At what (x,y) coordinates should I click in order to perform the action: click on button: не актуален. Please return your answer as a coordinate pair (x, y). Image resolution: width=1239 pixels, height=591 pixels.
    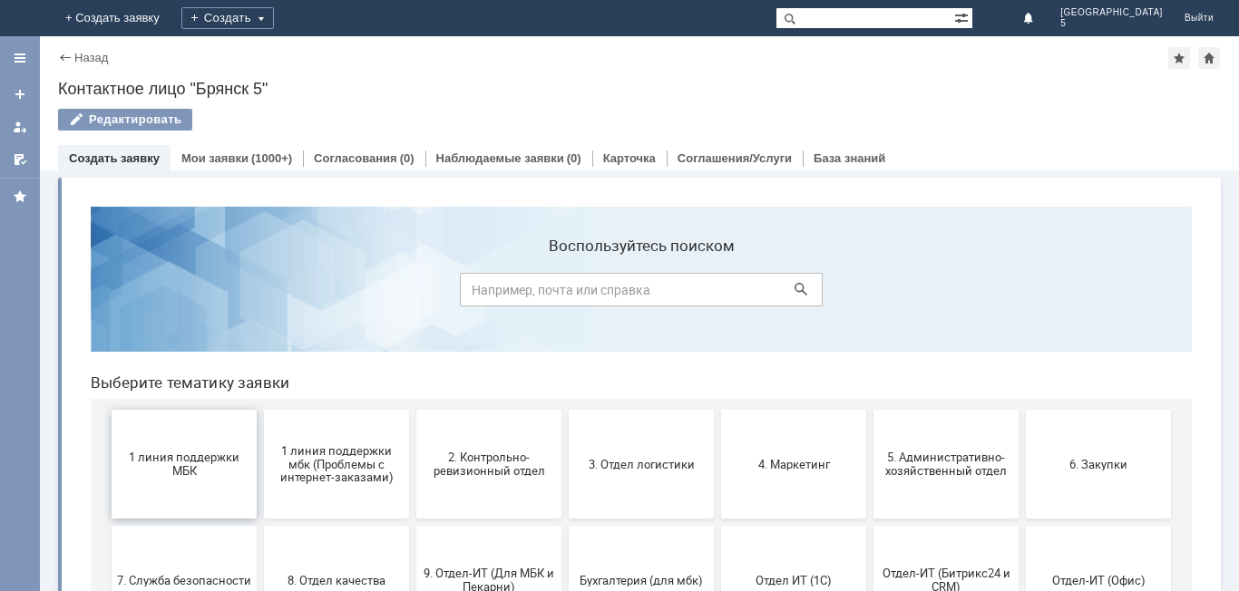
    Looking at the image, I should click on (718, 504).